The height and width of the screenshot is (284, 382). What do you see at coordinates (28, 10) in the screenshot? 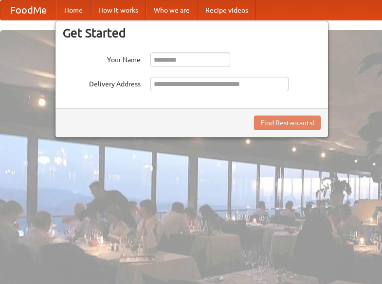
I see `a: FoodMe` at bounding box center [28, 10].